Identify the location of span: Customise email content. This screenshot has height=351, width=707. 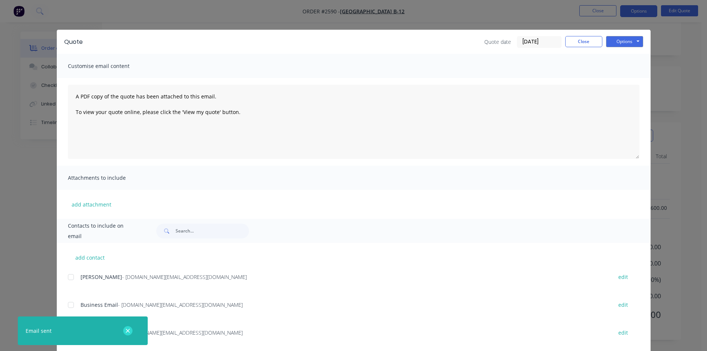
(109, 66).